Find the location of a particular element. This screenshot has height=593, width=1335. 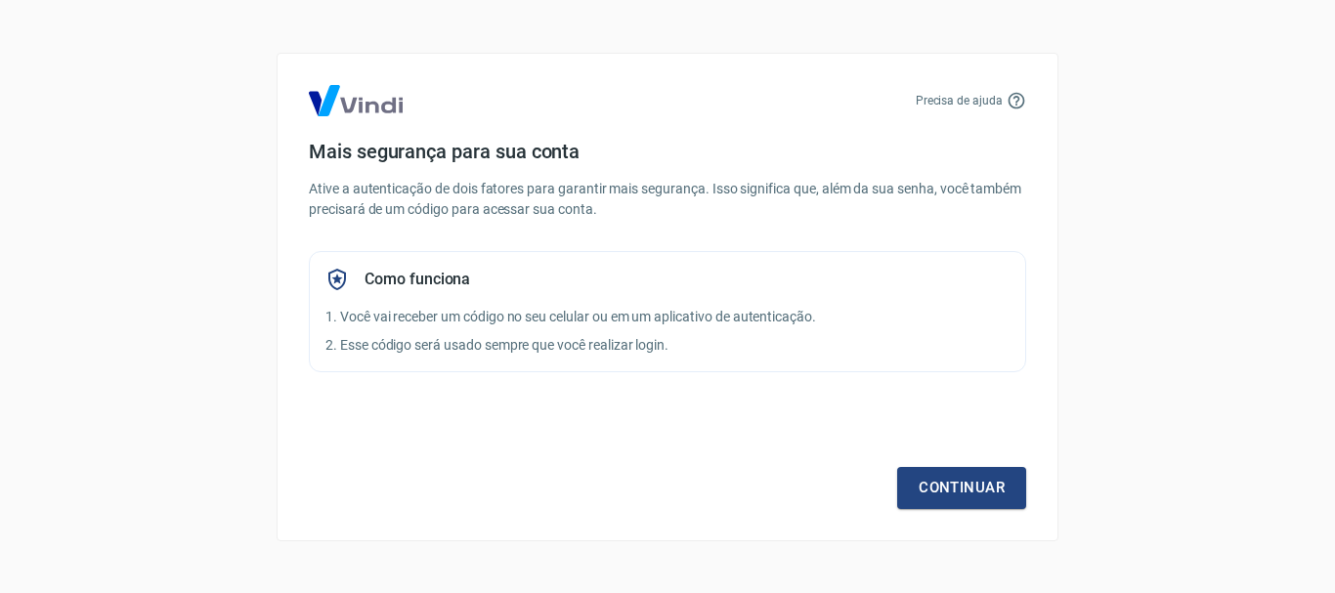

p: Ative a autenticação de dois fatores para garantir mais segurança. Isso significa que, além da su... is located at coordinates (668, 199).